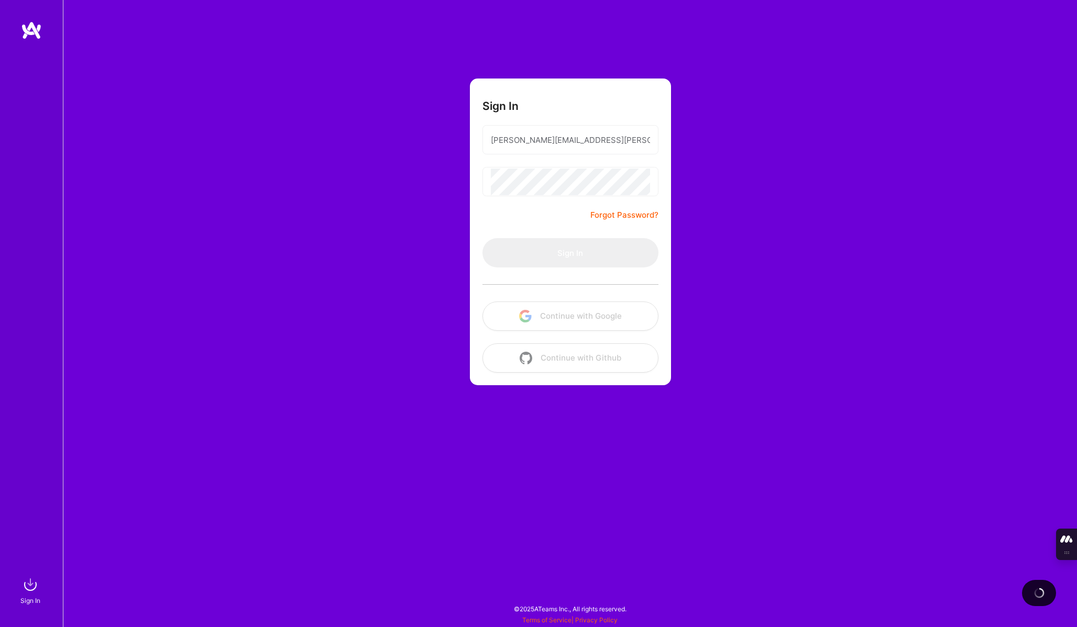  I want to click on button: Continue with Github, so click(570, 358).